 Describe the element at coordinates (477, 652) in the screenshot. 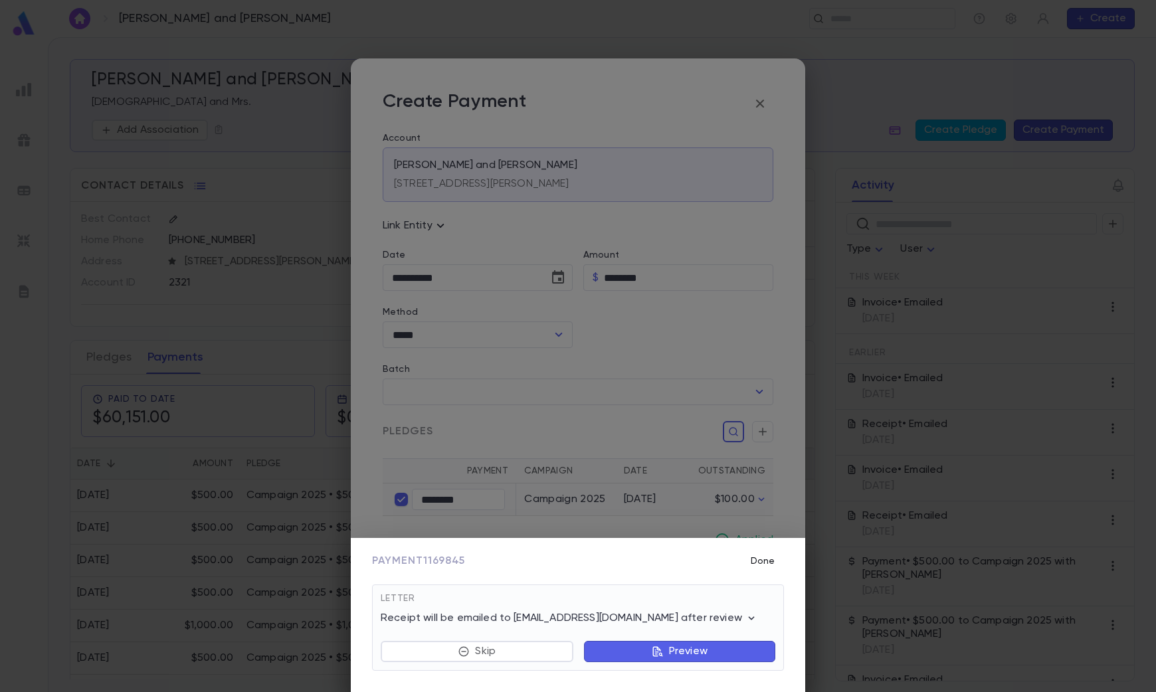

I see `button: Skip` at that location.